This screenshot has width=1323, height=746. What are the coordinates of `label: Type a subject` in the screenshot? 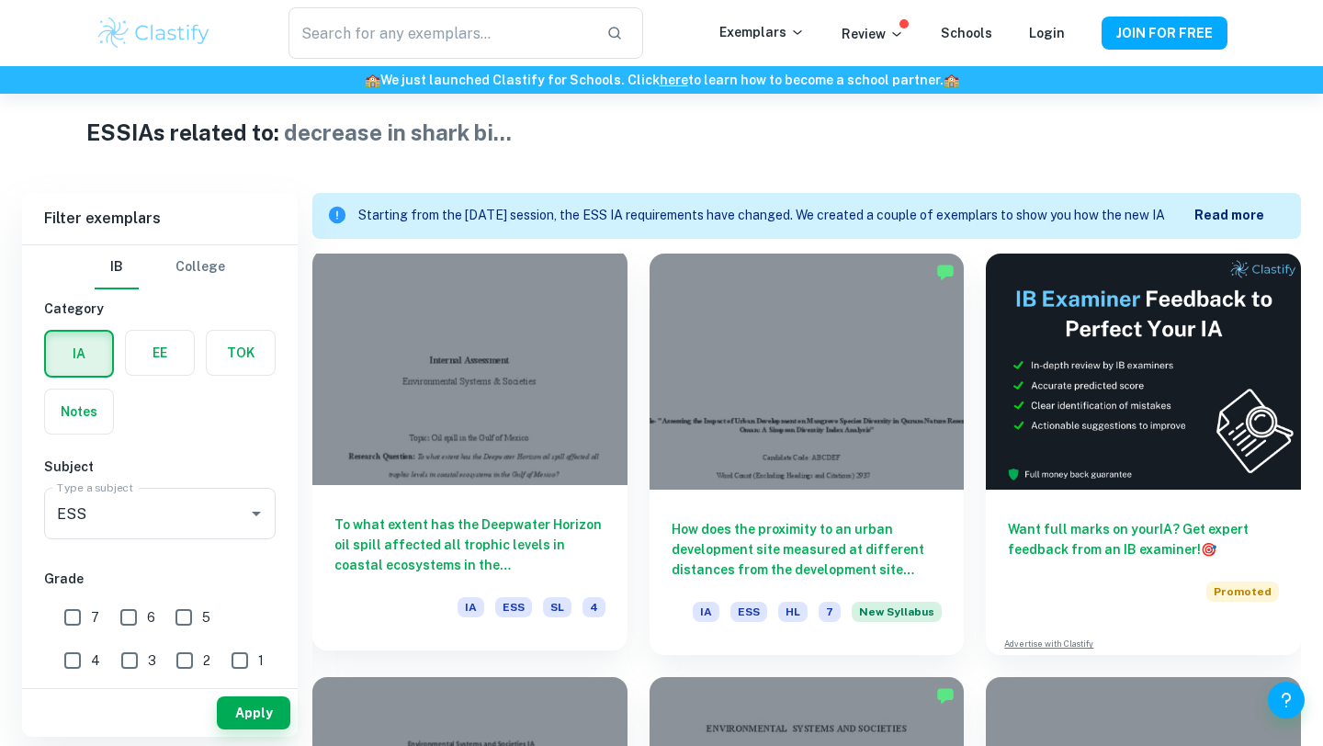 It's located at (95, 487).